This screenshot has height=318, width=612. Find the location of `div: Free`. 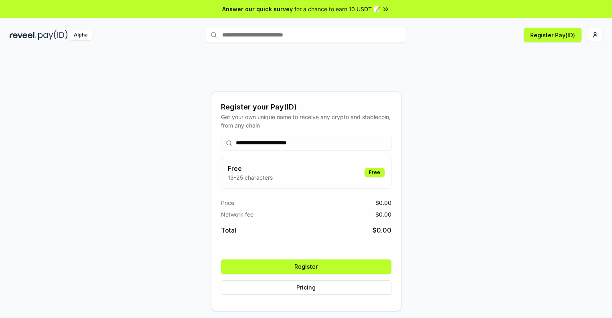

div: Free is located at coordinates (374, 172).